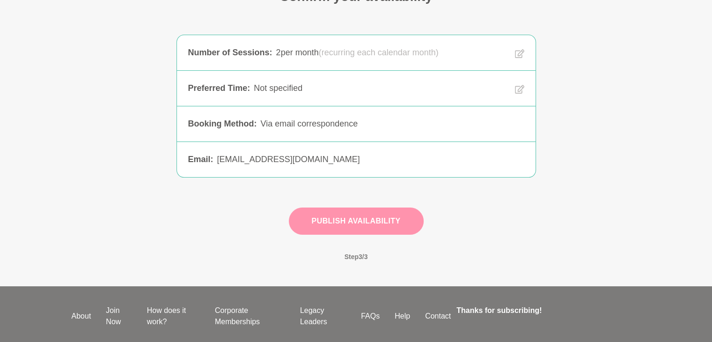 The image size is (712, 342). What do you see at coordinates (402, 316) in the screenshot?
I see `a: Help` at bounding box center [402, 316].